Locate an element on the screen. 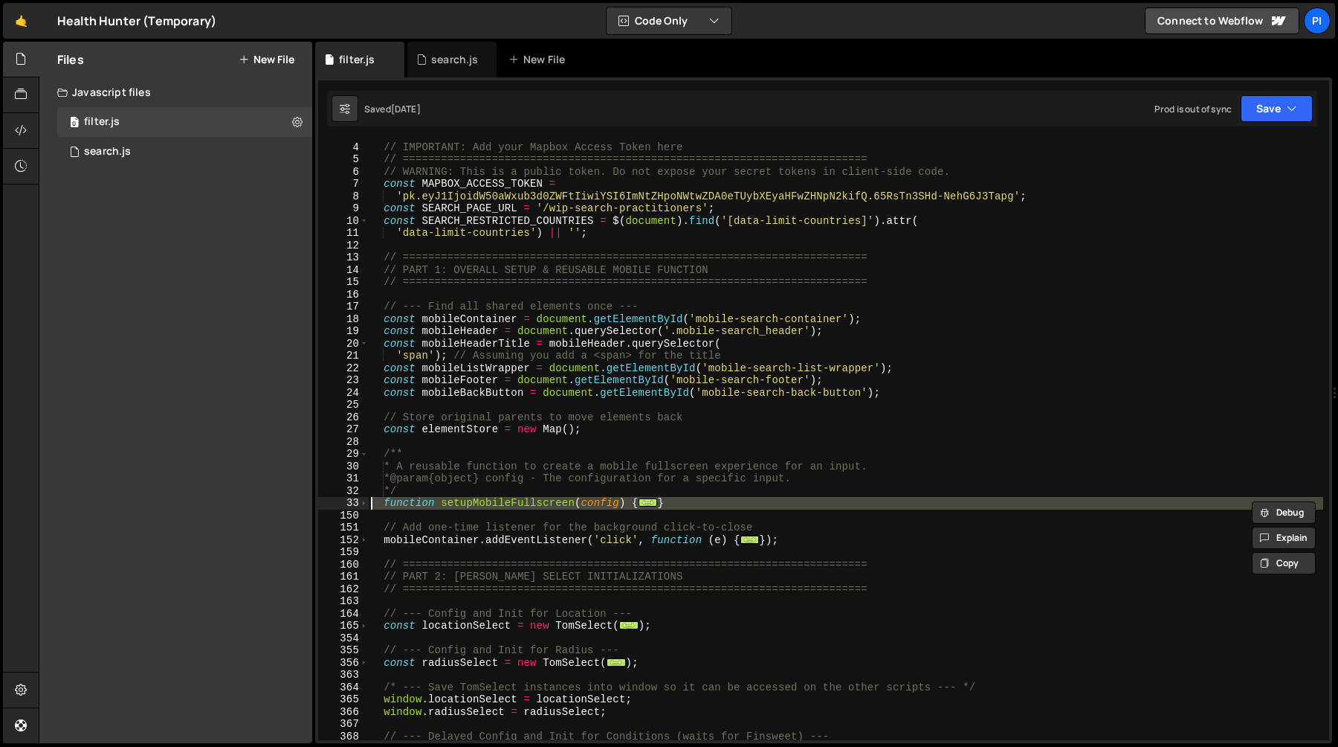 The width and height of the screenshot is (1338, 747). div: 16 is located at coordinates (344, 294).